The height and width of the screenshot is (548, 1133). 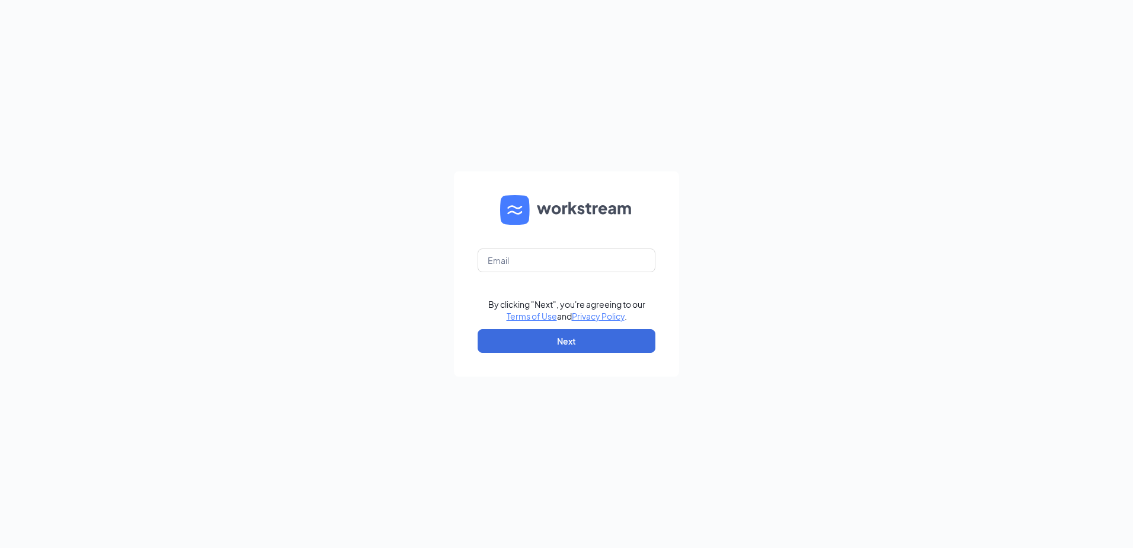 What do you see at coordinates (566, 310) in the screenshot?
I see `div: By clicking "Next", you're agreeing to our and .` at bounding box center [566, 310].